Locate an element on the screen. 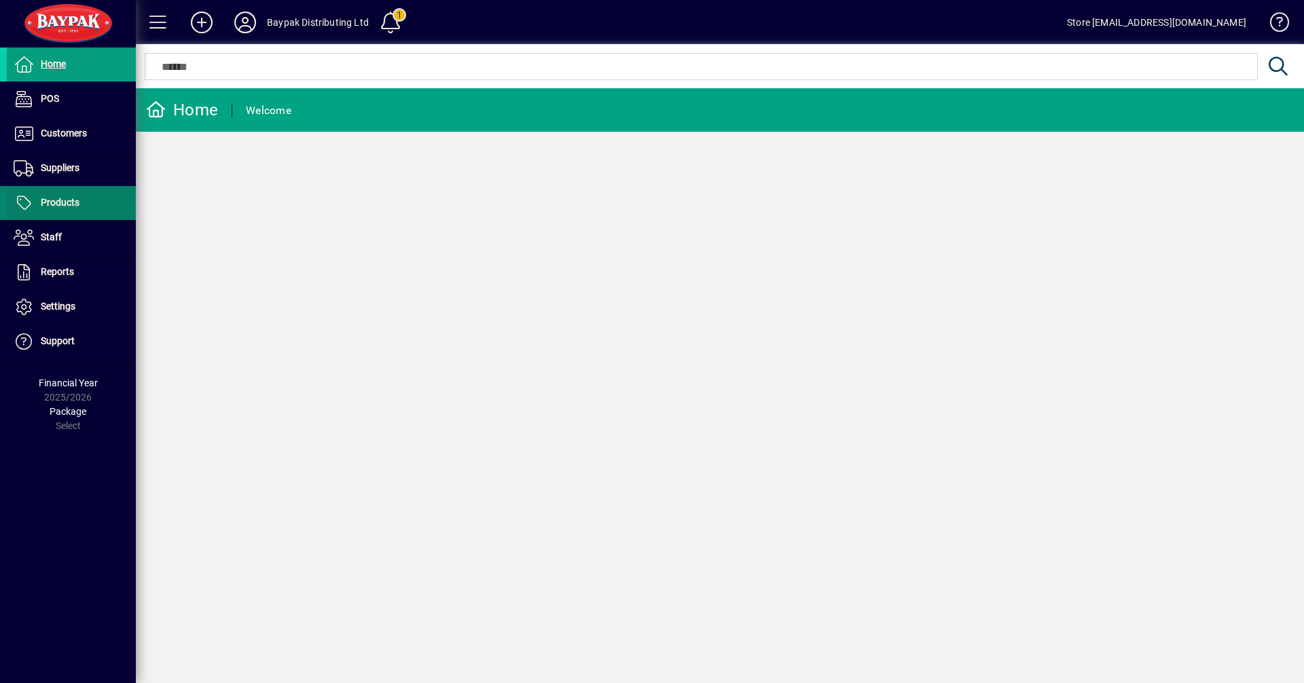 The height and width of the screenshot is (683, 1304). button: Profile is located at coordinates (245, 22).